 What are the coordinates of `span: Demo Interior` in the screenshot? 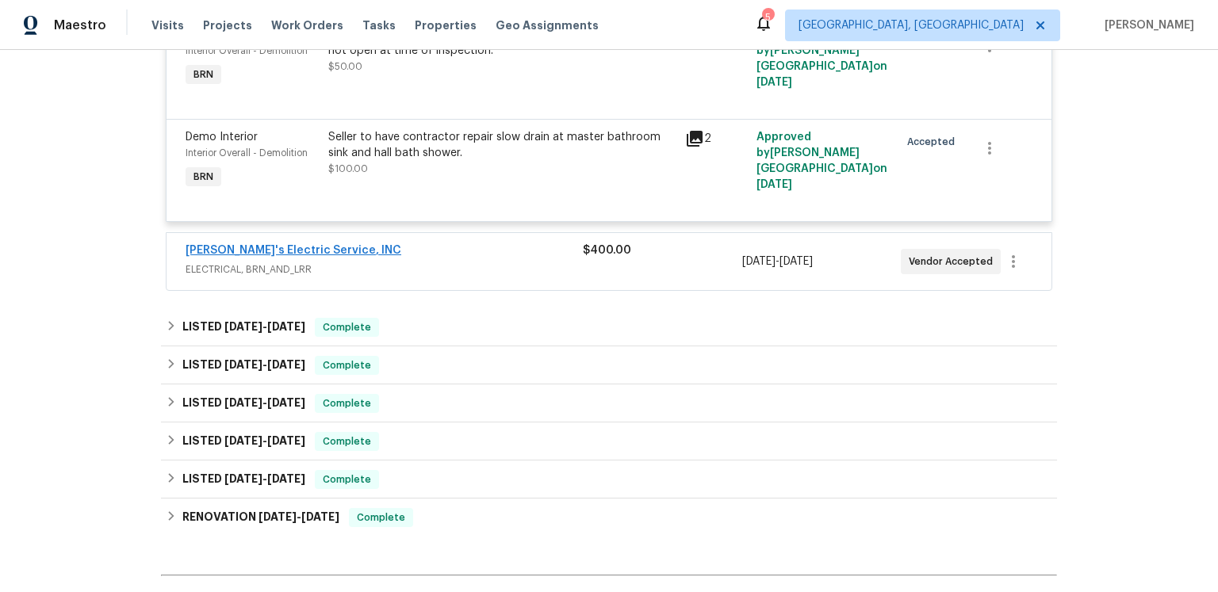 It's located at (221, 137).